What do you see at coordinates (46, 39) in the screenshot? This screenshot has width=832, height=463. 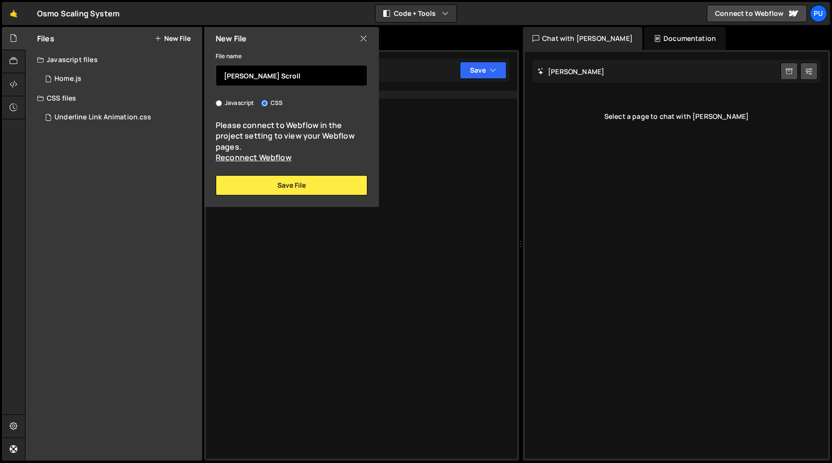 I see `h2: Files` at bounding box center [46, 39].